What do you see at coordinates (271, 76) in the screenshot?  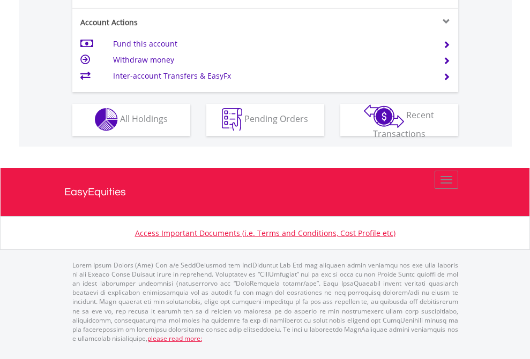 I see `td: Inter-account Transfers & EasyFx` at bounding box center [271, 76].